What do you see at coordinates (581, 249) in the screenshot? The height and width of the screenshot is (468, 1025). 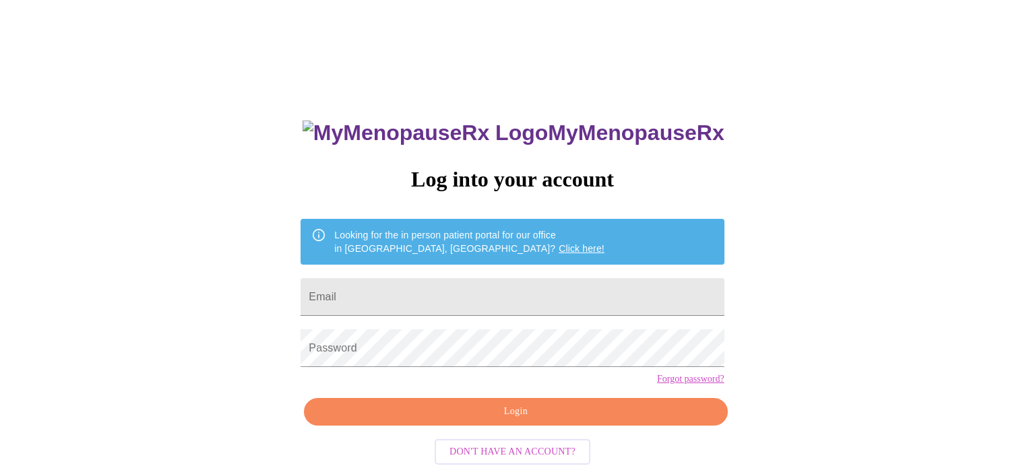 I see `a: Click here!` at bounding box center [581, 249].